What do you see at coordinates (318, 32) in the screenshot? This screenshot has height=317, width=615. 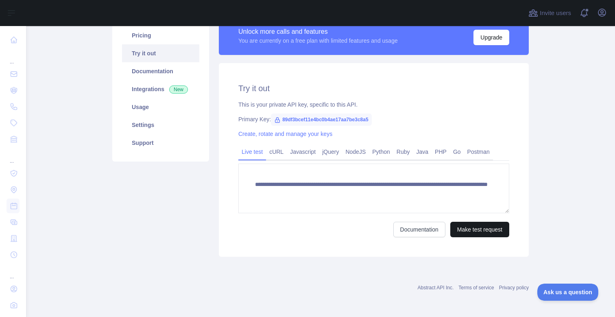 I see `div: Unlock more calls and features` at bounding box center [318, 32].